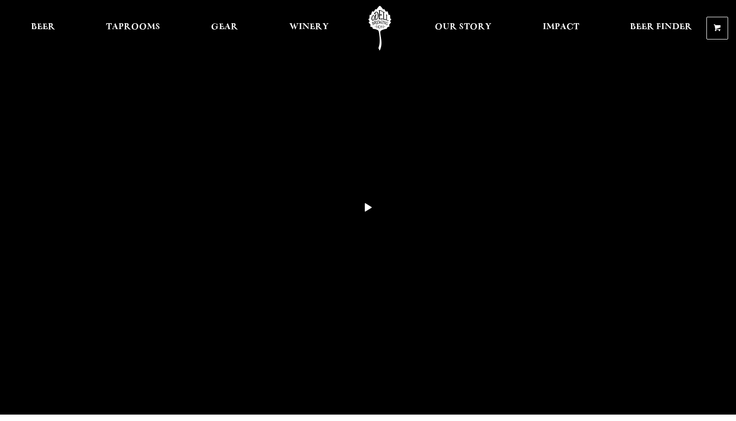 The height and width of the screenshot is (421, 736). What do you see at coordinates (224, 28) in the screenshot?
I see `a: Gear` at bounding box center [224, 28].